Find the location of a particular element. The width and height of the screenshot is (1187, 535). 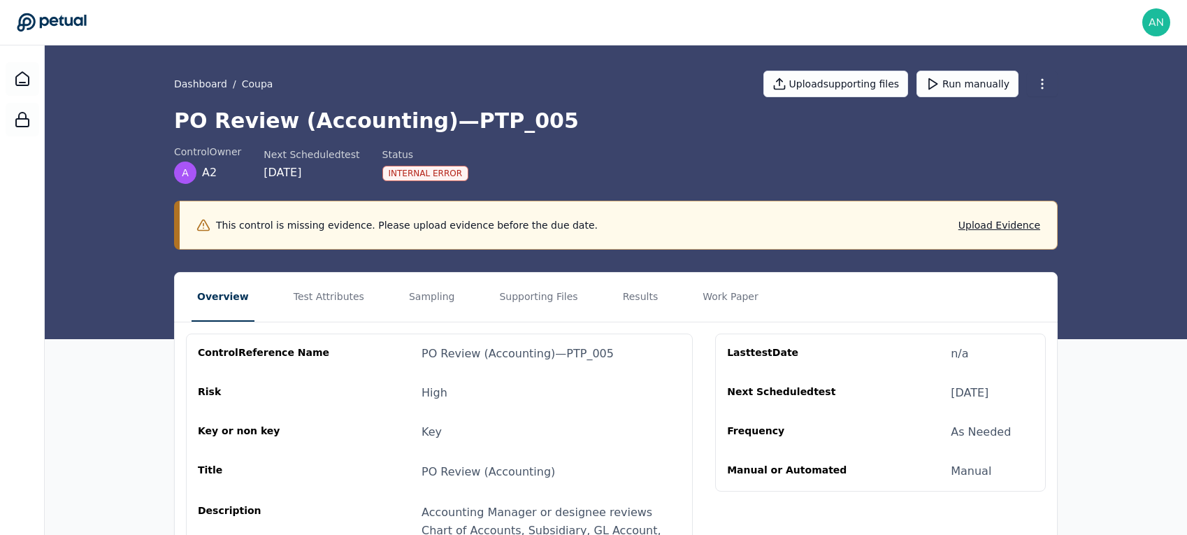

img: andrew+doordash@petual.ai is located at coordinates (1156, 22).